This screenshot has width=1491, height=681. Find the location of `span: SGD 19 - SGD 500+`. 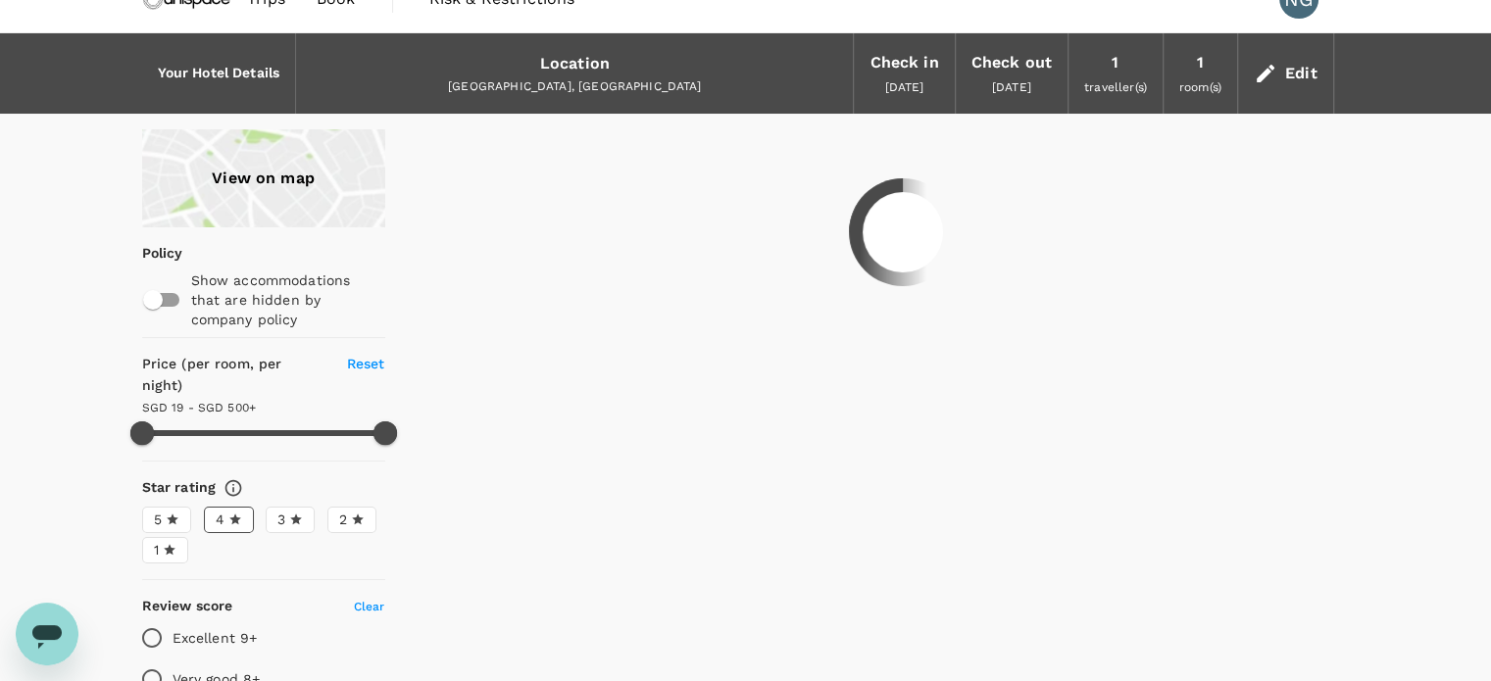

span: SGD 19 - SGD 500+ is located at coordinates (199, 408).